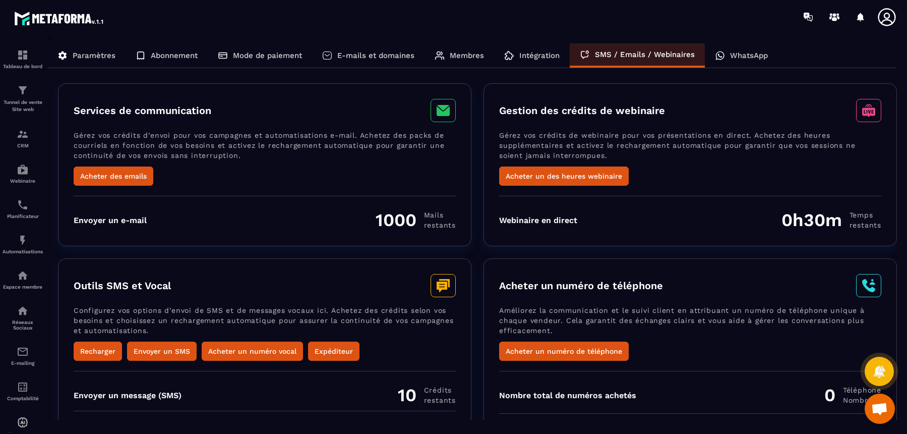 Image resolution: width=907 pixels, height=434 pixels. I want to click on span: Nombre, so click(862, 400).